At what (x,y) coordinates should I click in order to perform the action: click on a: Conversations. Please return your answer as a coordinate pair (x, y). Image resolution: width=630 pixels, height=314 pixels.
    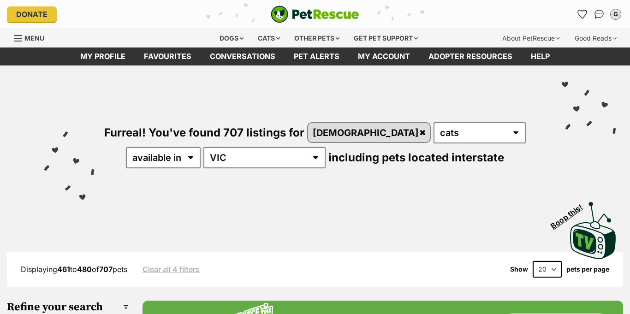
    Looking at the image, I should click on (599, 14).